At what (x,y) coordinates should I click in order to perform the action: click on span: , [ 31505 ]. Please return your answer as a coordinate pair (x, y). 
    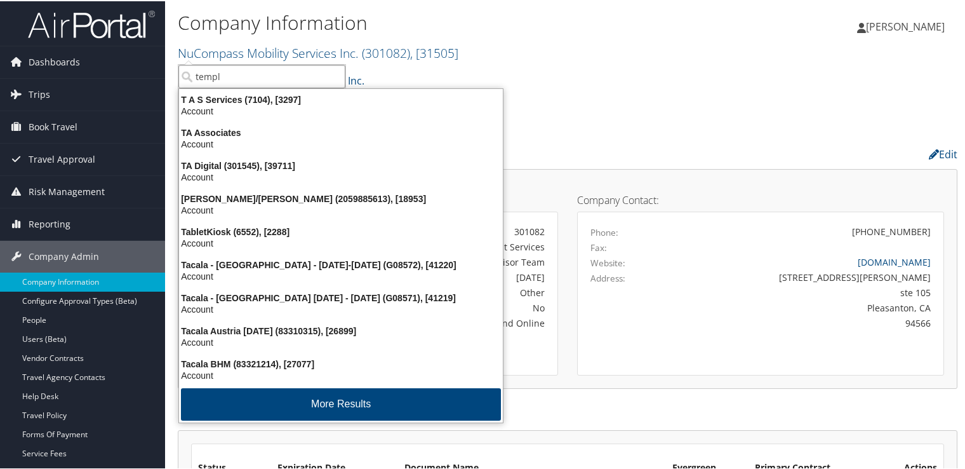
    Looking at the image, I should click on (434, 51).